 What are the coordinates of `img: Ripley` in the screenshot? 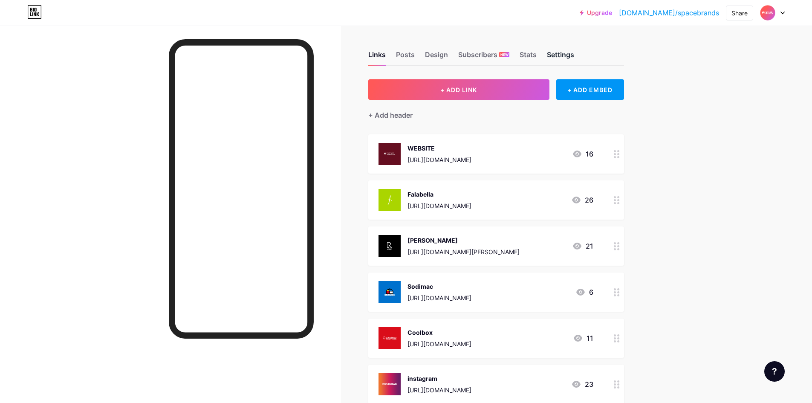 It's located at (390, 246).